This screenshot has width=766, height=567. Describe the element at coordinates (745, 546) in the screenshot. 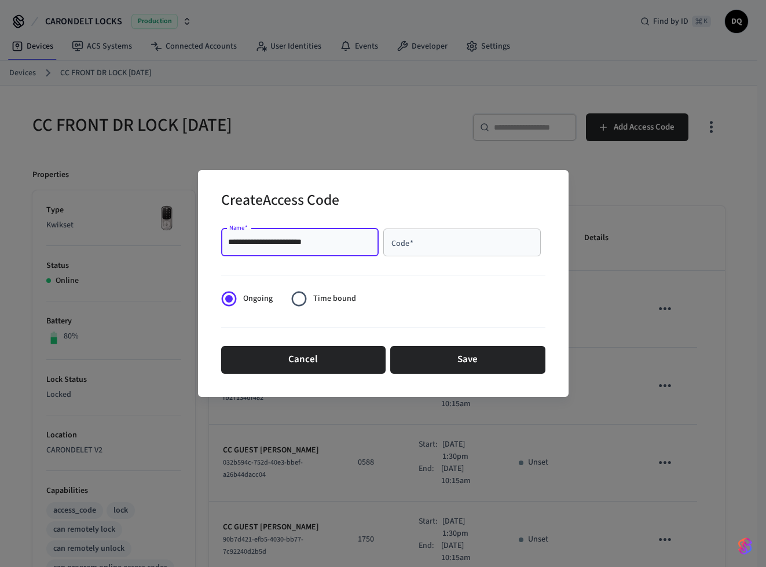

I see `img: SeamLogoGradient.69752ec5.svg` at that location.